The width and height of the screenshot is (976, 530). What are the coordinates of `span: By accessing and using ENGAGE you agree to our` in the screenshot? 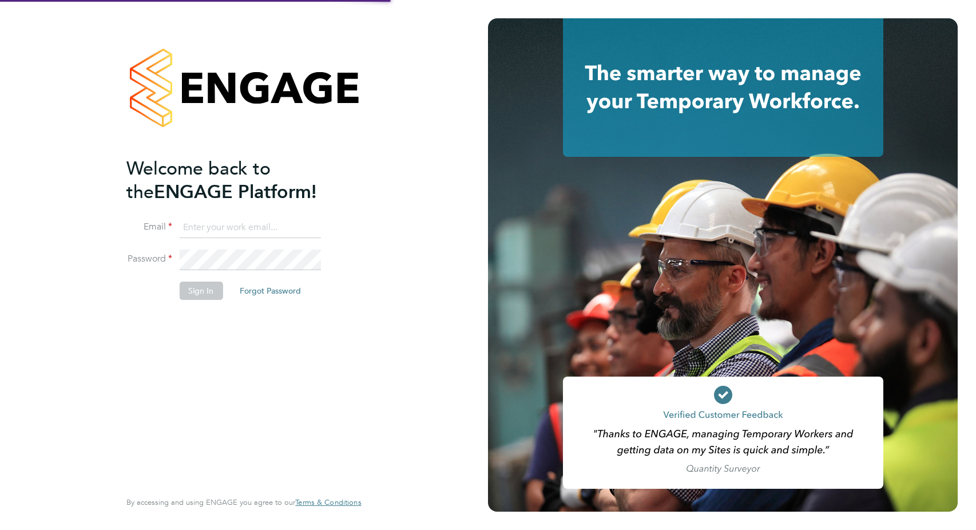 It's located at (244, 502).